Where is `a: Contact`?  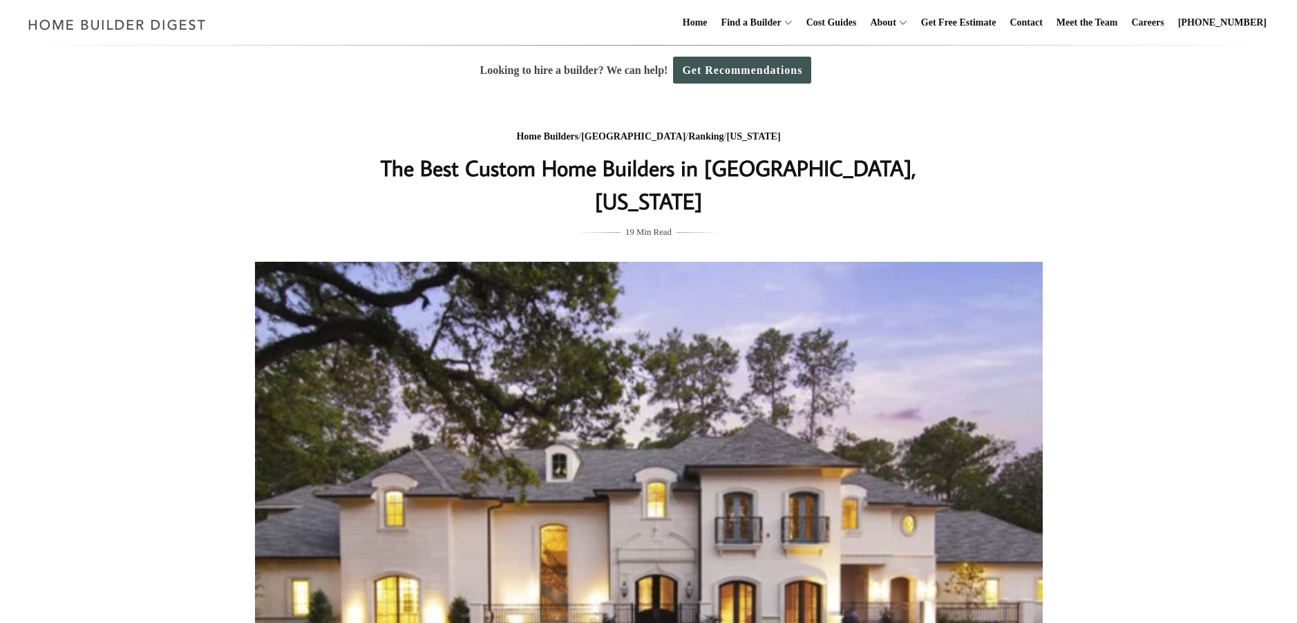 a: Contact is located at coordinates (1025, 23).